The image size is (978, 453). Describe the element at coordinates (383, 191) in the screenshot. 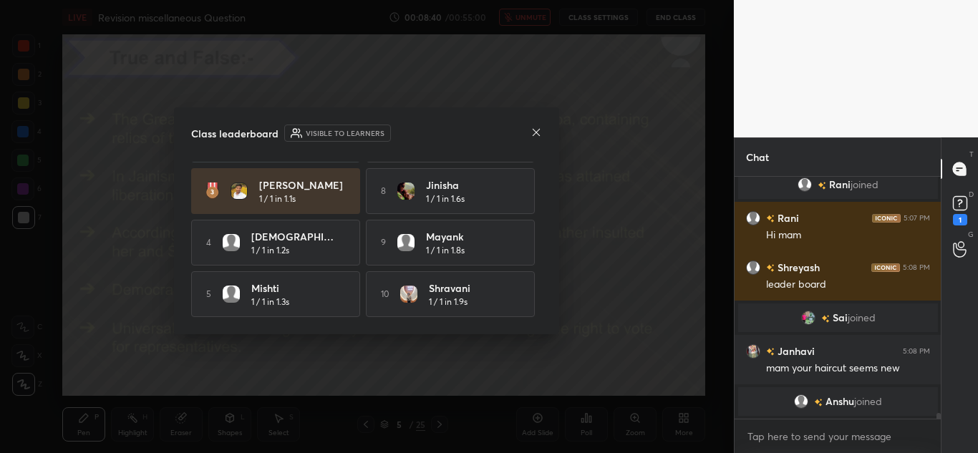

I see `h5: 8` at that location.